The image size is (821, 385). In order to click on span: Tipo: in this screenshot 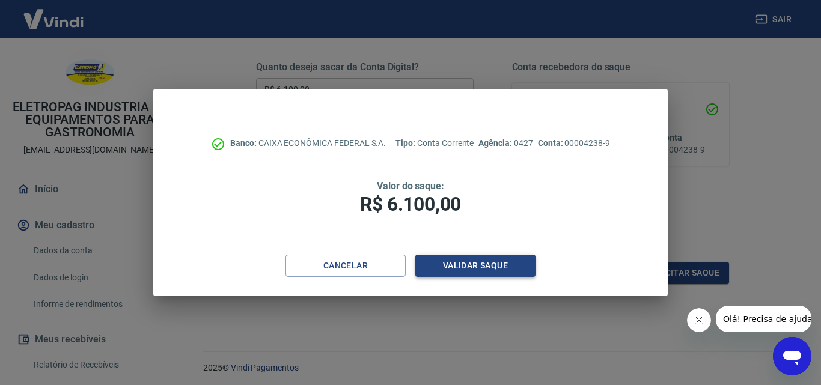, I will do `click(406, 143)`.